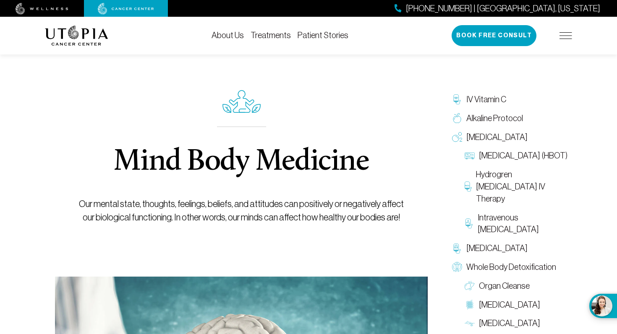 The image size is (617, 334). I want to click on img: logo, so click(76, 36).